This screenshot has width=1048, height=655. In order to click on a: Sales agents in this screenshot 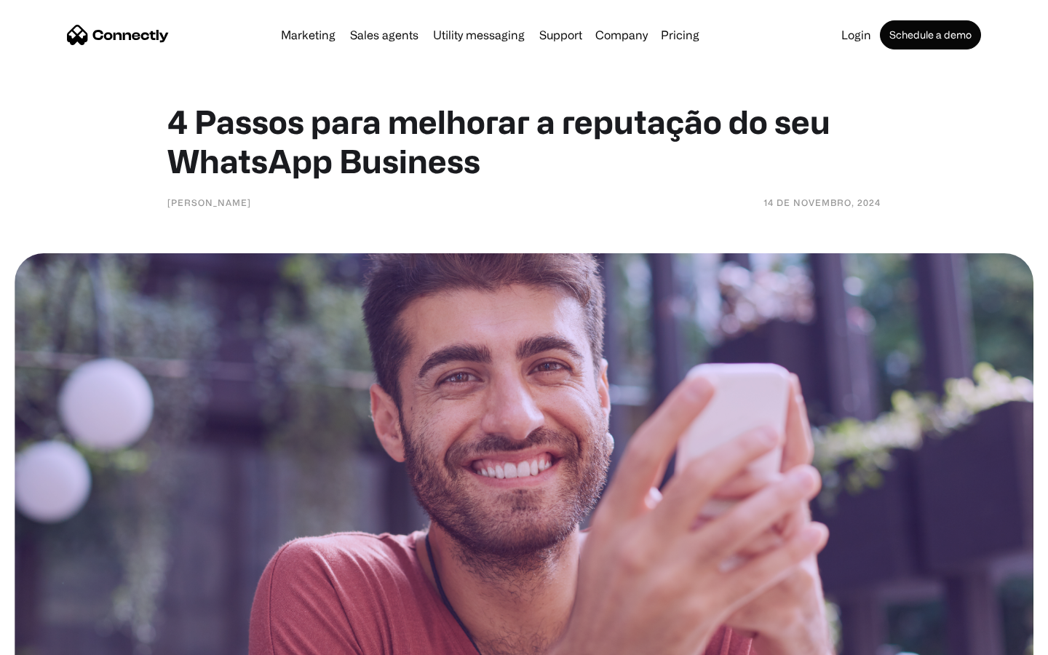, I will do `click(384, 35)`.